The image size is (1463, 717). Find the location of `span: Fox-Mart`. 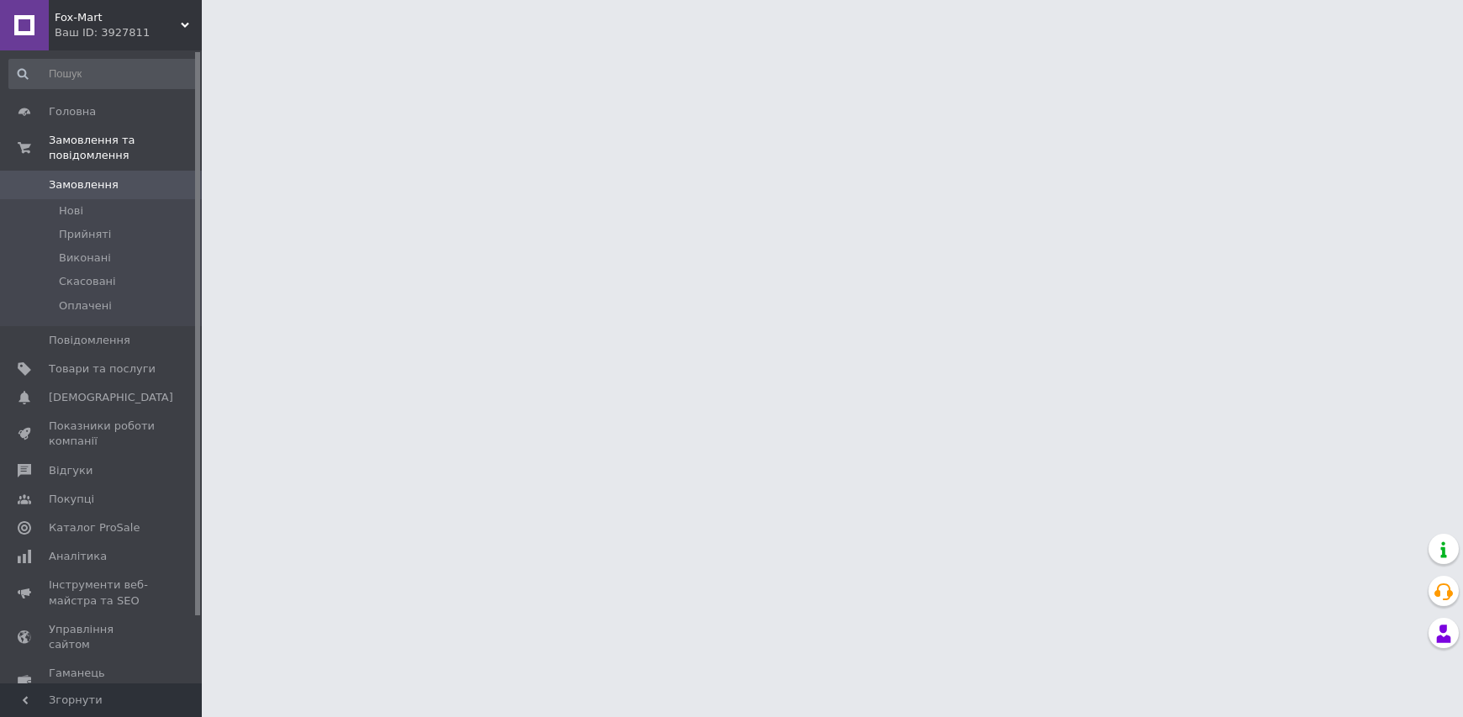

span: Fox-Mart is located at coordinates (118, 18).